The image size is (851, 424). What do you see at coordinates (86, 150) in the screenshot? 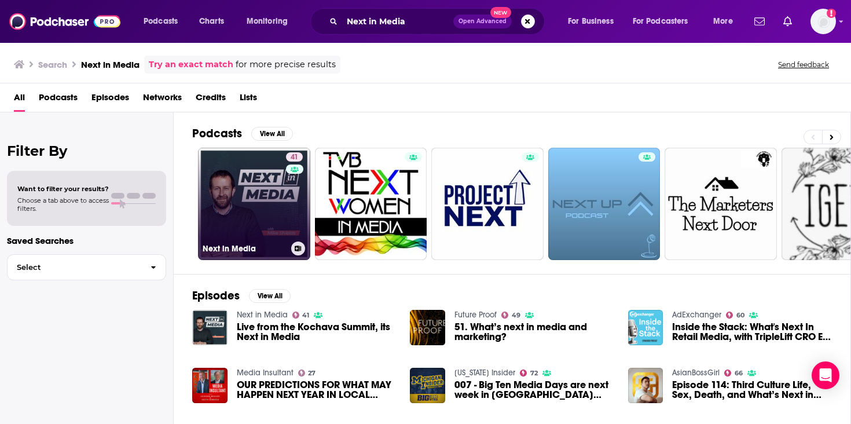
I see `h2: Filter By` at bounding box center [86, 150].